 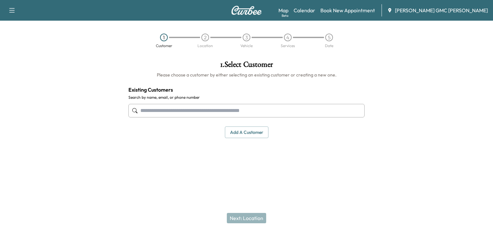 What do you see at coordinates (247, 75) in the screenshot?
I see `h6: Please choose a customer by either selecting an existing customer or creating a new one.` at bounding box center [247, 75].